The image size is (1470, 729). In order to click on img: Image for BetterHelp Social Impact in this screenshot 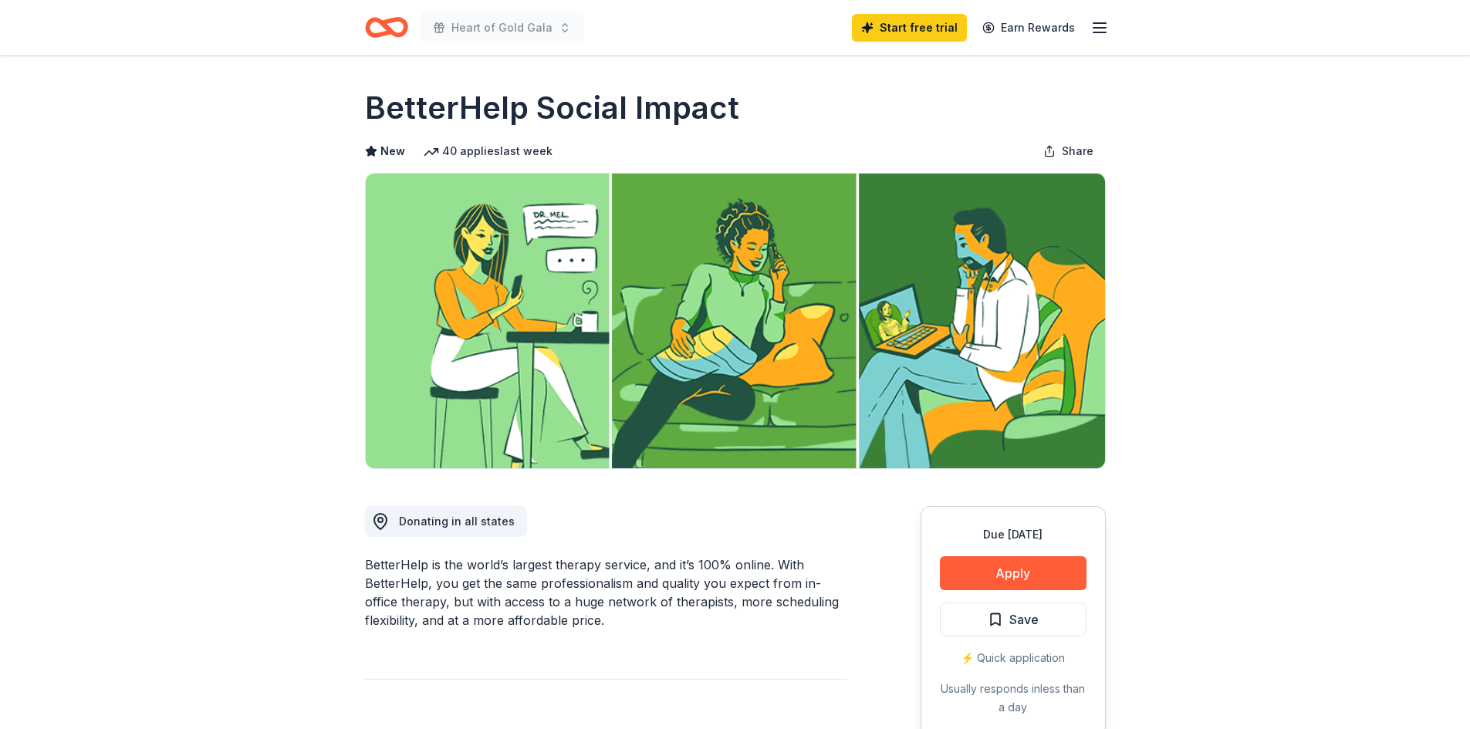, I will do `click(735, 321)`.